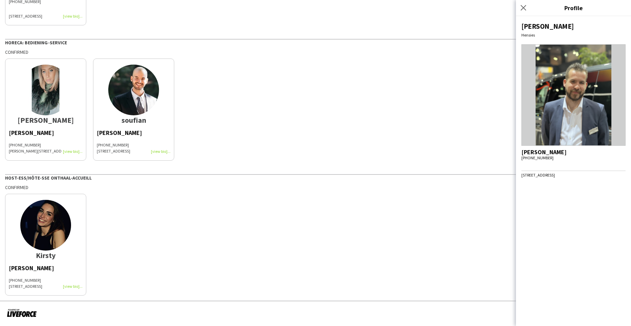  I want to click on div: Horeca: Bediening-Service, so click(315, 42).